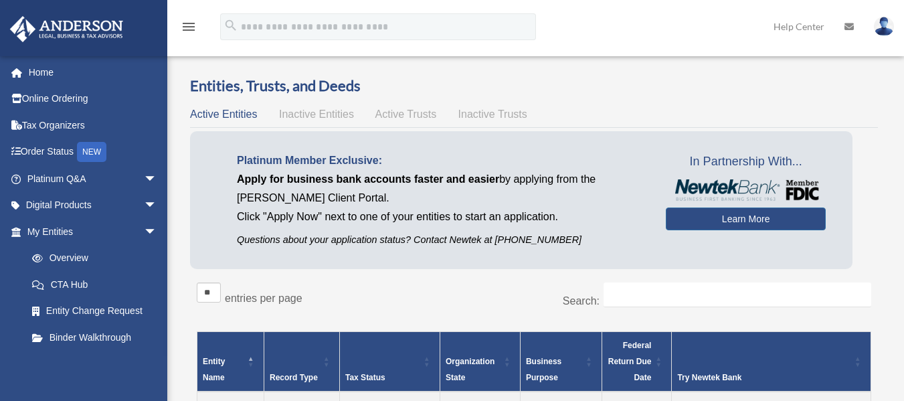  What do you see at coordinates (294, 377) in the screenshot?
I see `span: Record Type` at bounding box center [294, 377].